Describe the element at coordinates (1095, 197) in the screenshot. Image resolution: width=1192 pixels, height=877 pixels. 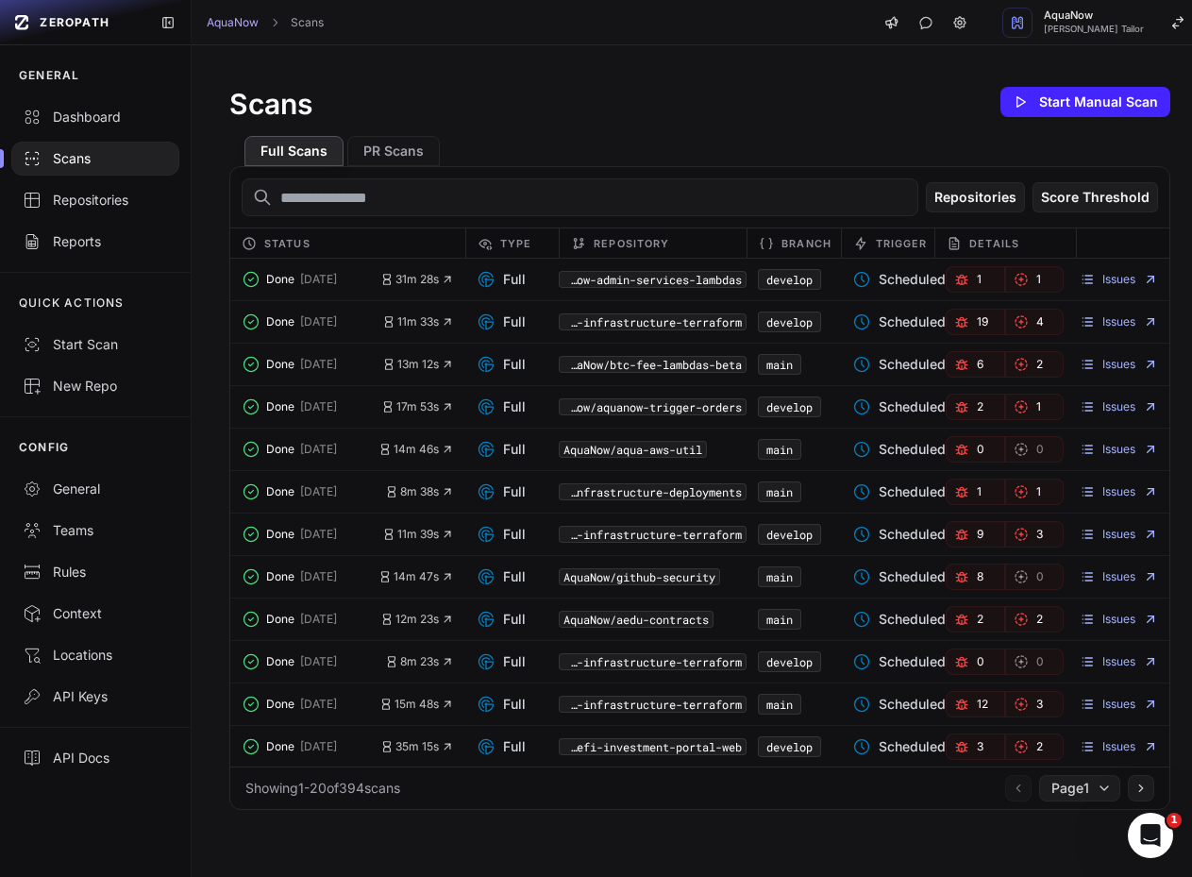
I see `button: Score Threshold` at that location.